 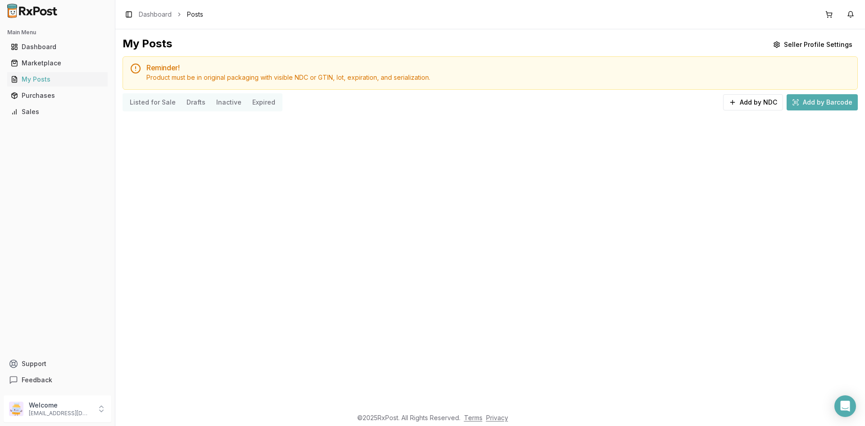 What do you see at coordinates (57, 96) in the screenshot?
I see `button: Purchases` at bounding box center [57, 96].